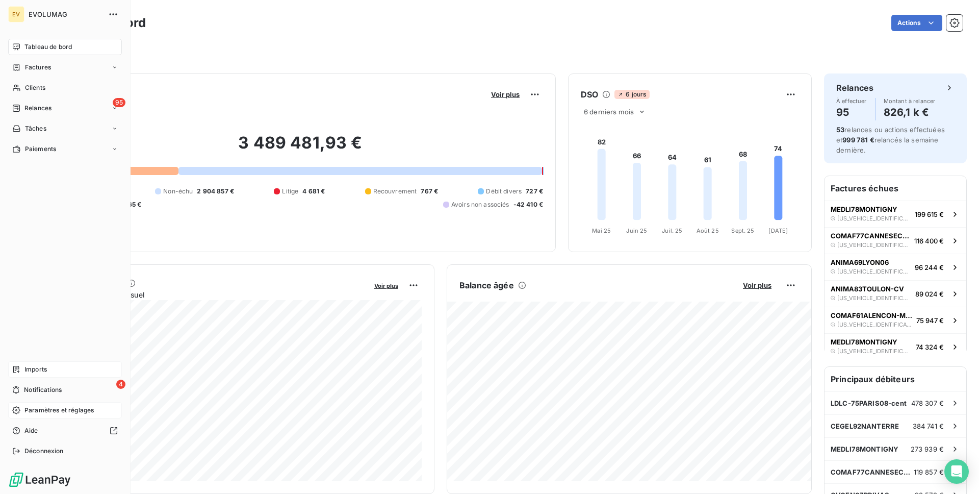  I want to click on span: Litige, so click(290, 191).